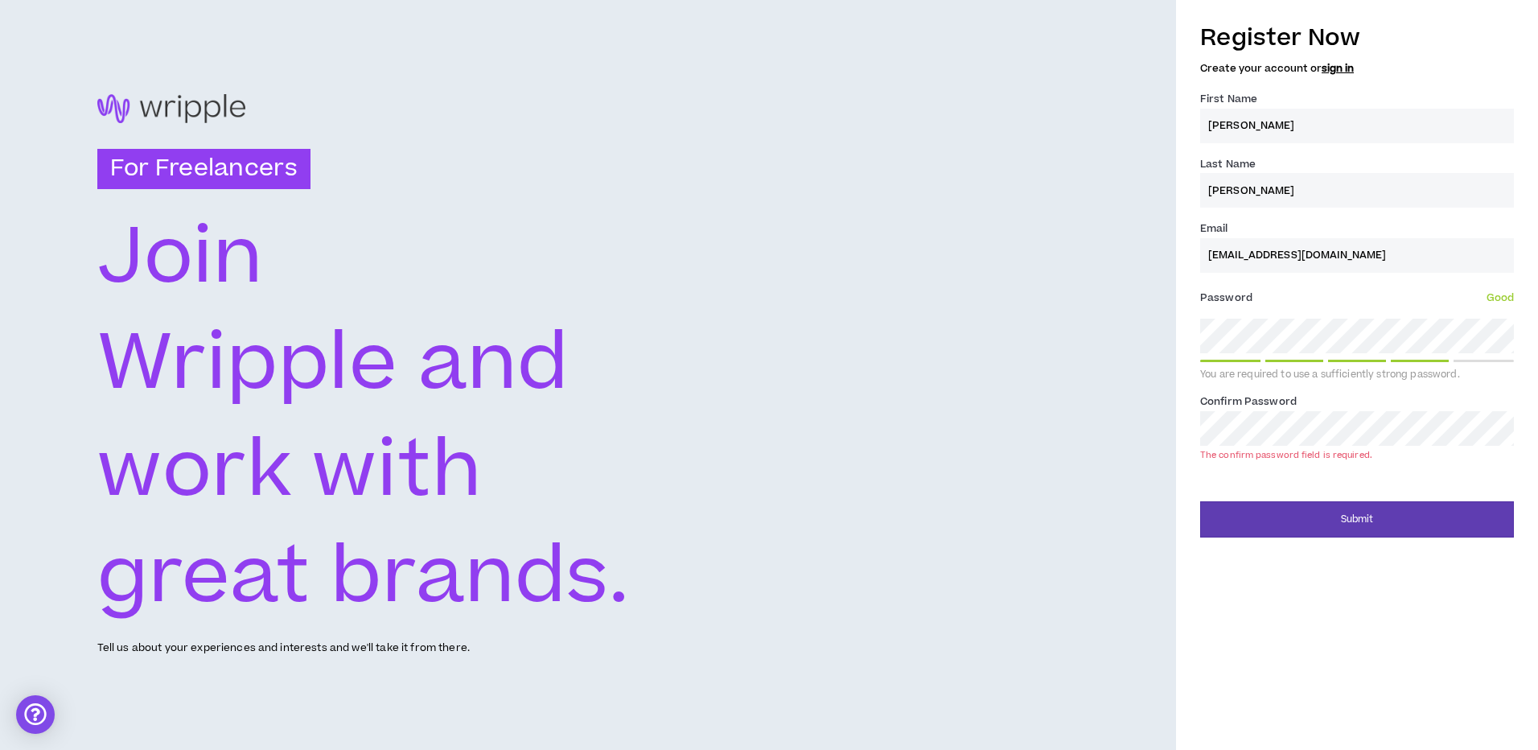 This screenshot has height=750, width=1538. I want to click on label: First Name, so click(1228, 99).